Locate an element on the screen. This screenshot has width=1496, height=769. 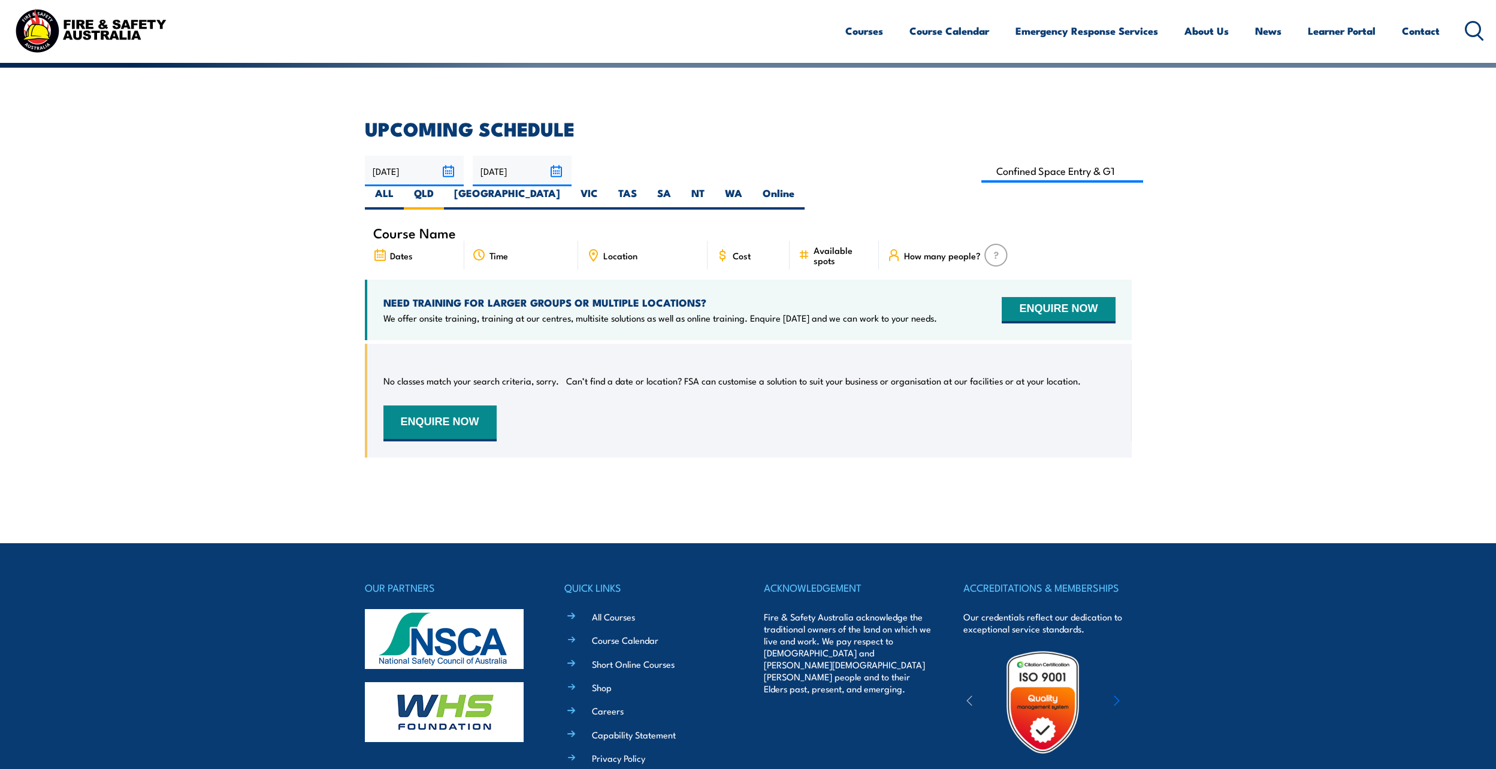
label: SA is located at coordinates (664, 198).